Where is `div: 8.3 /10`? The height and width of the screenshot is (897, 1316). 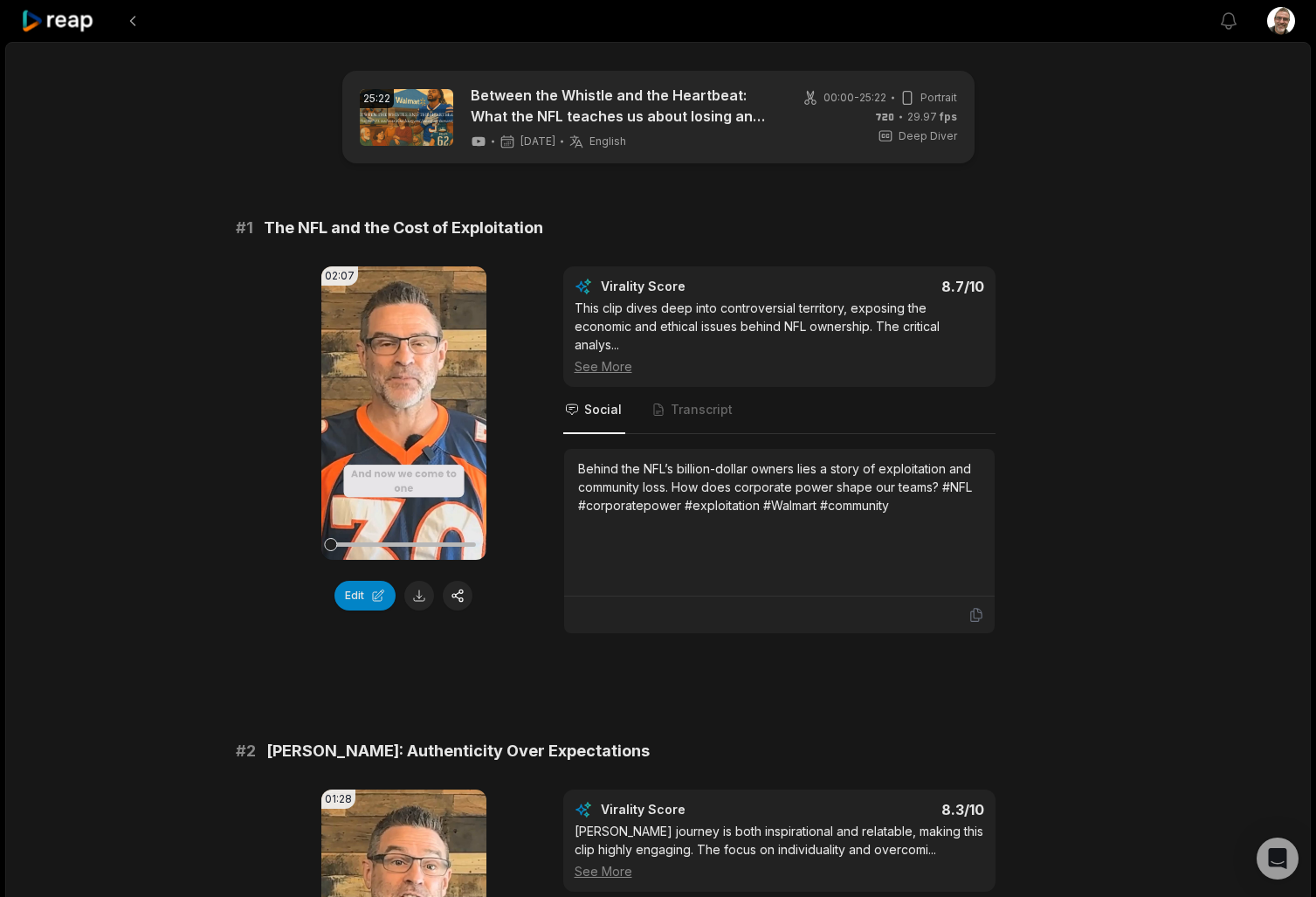
div: 8.3 /10 is located at coordinates (890, 809).